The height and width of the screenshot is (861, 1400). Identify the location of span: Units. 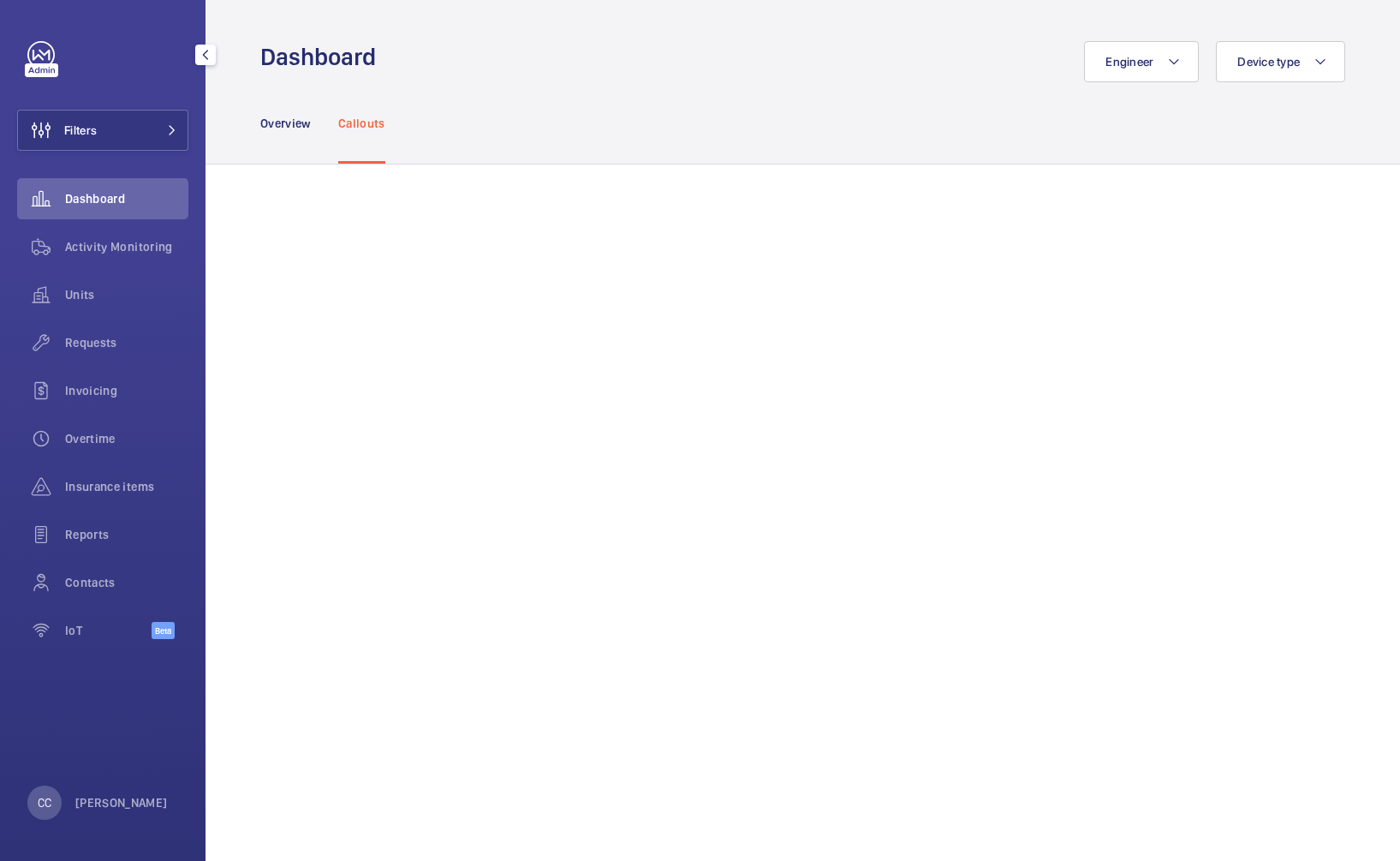
(127, 295).